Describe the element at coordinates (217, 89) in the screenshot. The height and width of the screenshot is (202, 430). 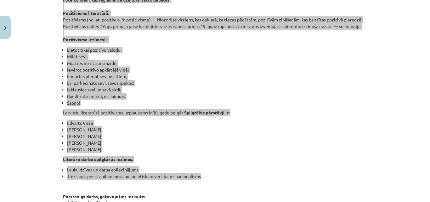
I see `li: Ieklausies sevī un savā sirdī;` at that location.